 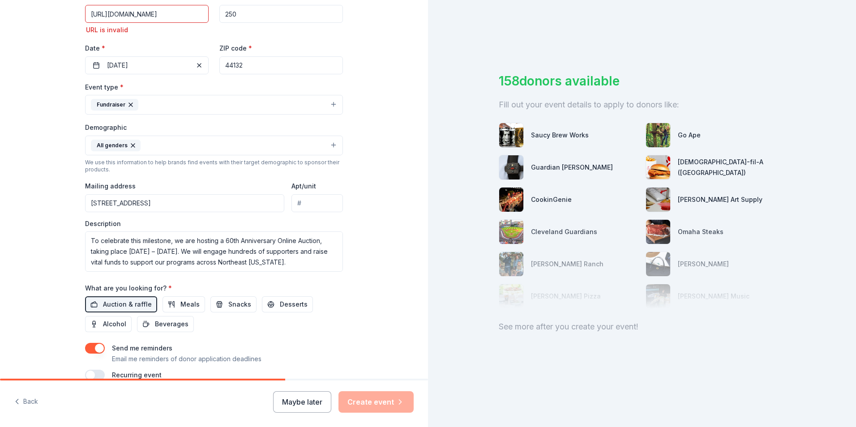 What do you see at coordinates (116, 146) in the screenshot?
I see `div: All genders` at bounding box center [116, 146].